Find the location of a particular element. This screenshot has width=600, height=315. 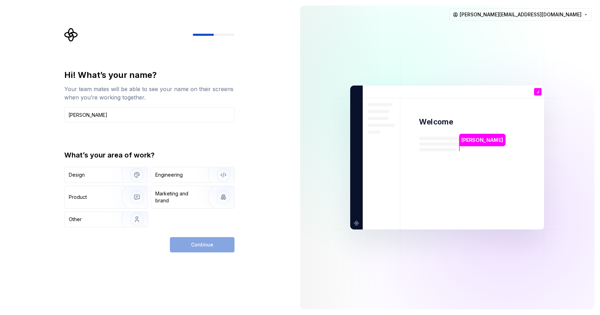

div: Product is located at coordinates (78, 197).